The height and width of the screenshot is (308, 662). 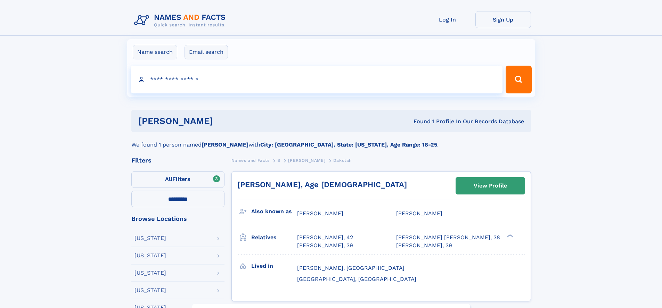 What do you see at coordinates (518, 80) in the screenshot?
I see `button: Search Button` at bounding box center [518, 80].